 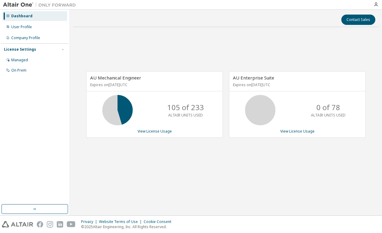 I want to click on img: youtube.svg, so click(x=71, y=224).